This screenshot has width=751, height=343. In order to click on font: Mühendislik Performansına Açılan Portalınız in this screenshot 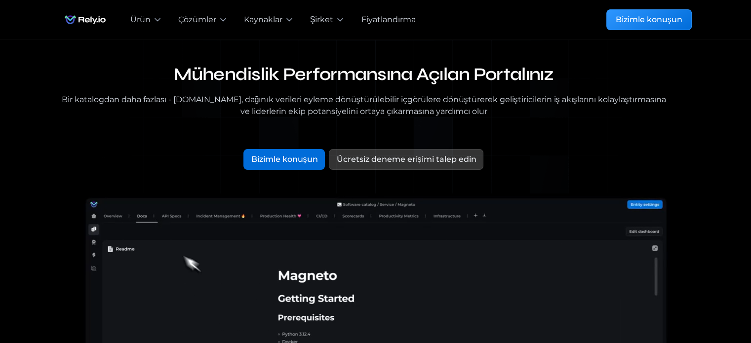, I will do `click(363, 74)`.